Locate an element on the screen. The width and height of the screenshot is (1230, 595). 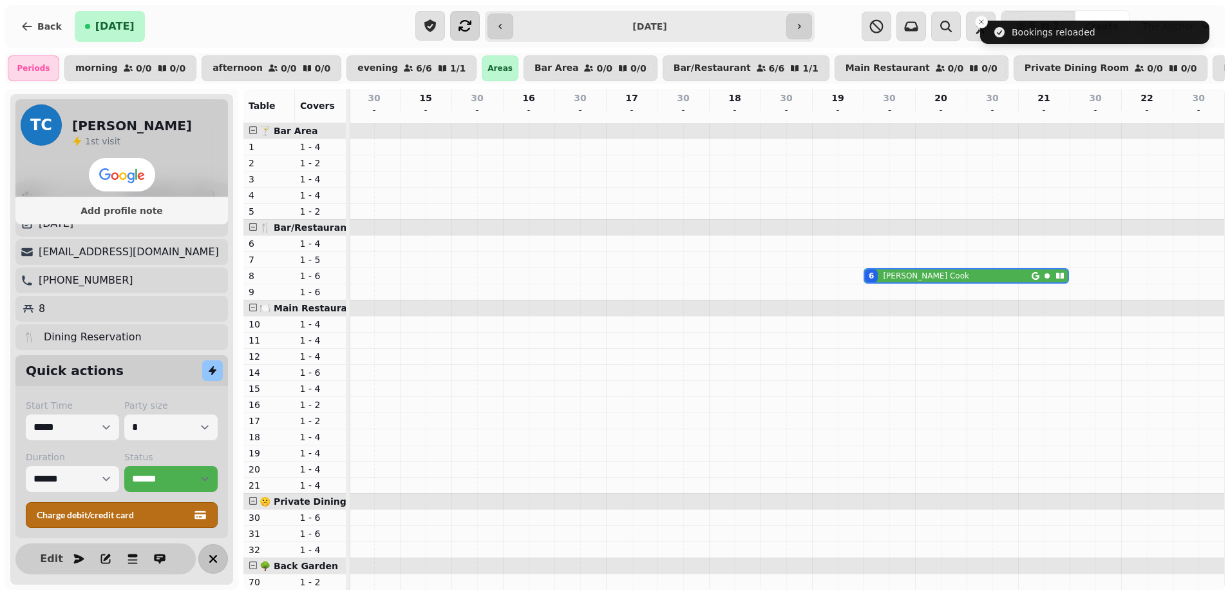
div: Periods is located at coordinates (33, 68).